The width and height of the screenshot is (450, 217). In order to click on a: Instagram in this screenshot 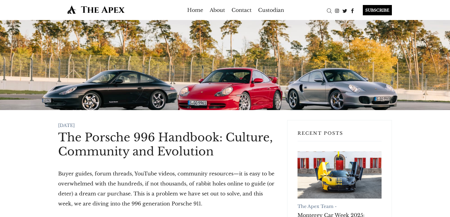, I will do `click(337, 10)`.